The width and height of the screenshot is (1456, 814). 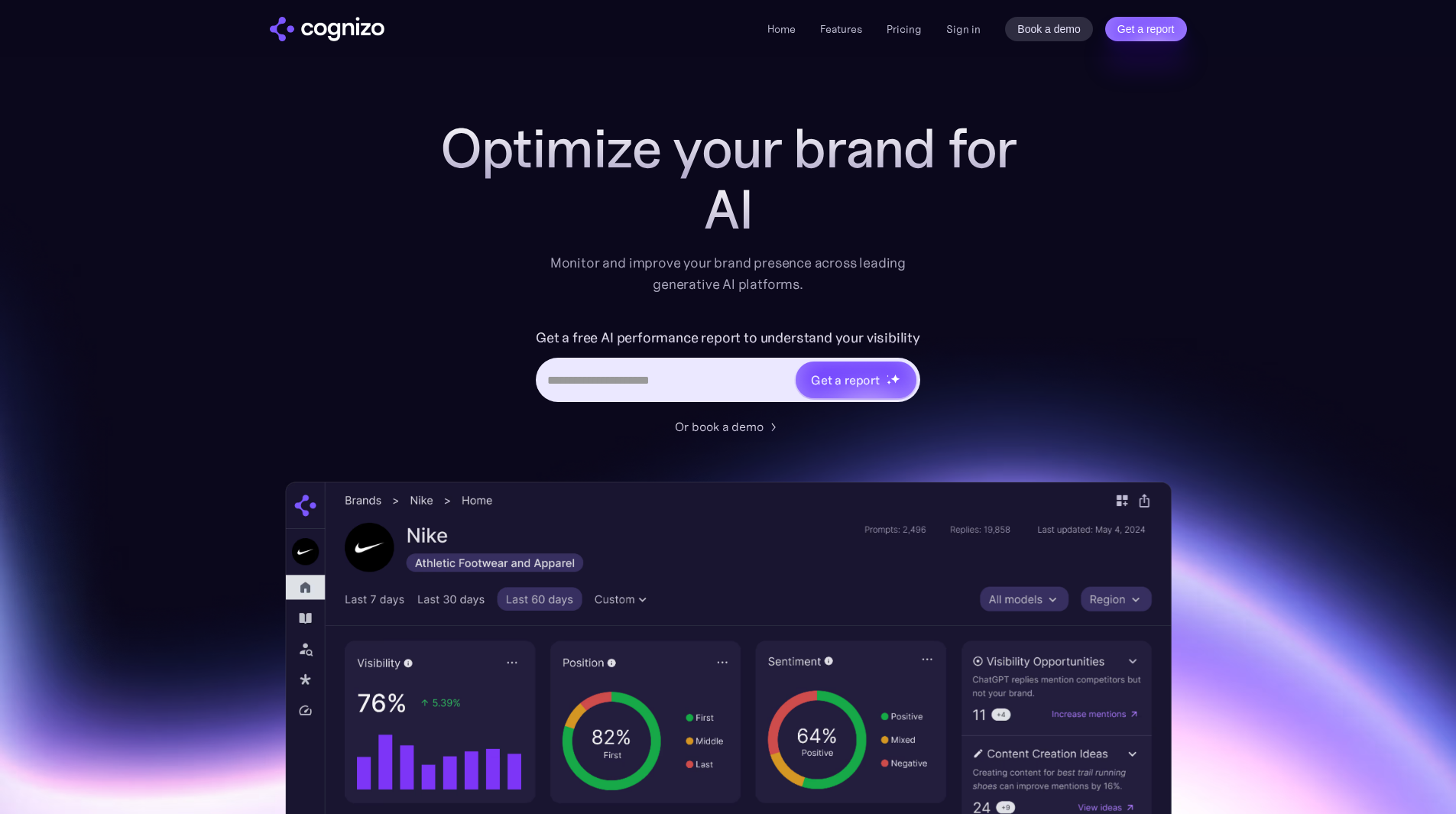 What do you see at coordinates (728, 209) in the screenshot?
I see `div: AI` at bounding box center [728, 209].